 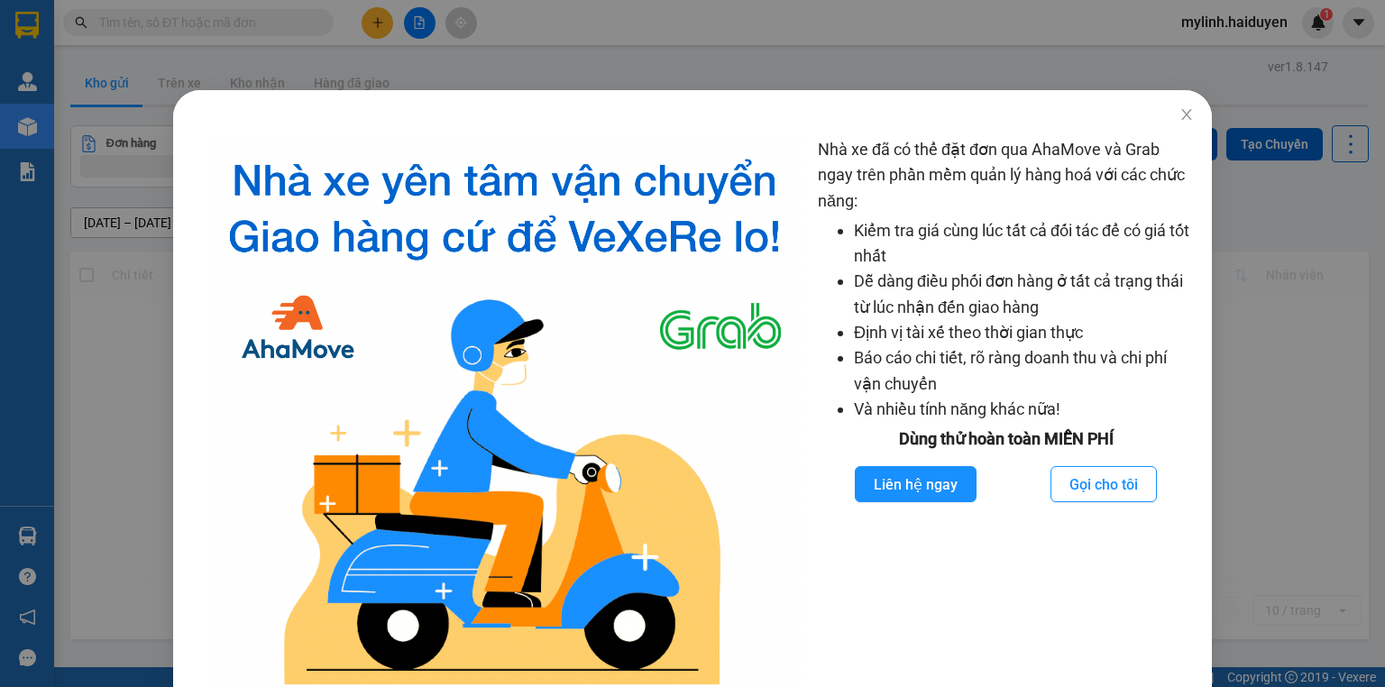 What do you see at coordinates (1006, 439) in the screenshot?
I see `div: Dùng thử hoàn toàn MIỄN PHÍ` at bounding box center [1006, 439].